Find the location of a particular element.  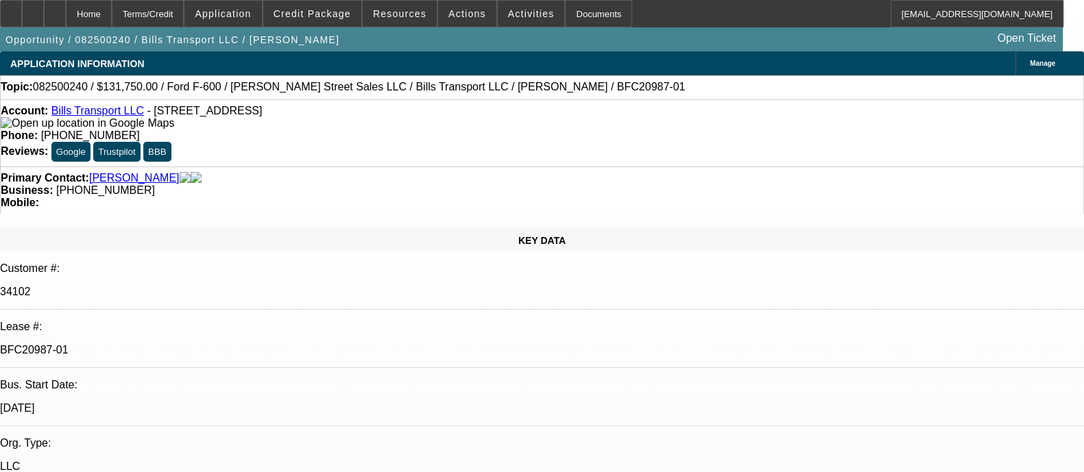

strong: Topic: is located at coordinates (16, 87).